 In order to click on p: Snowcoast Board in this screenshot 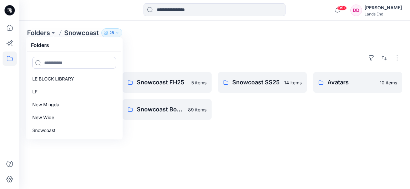, I will do `click(160, 110)`.